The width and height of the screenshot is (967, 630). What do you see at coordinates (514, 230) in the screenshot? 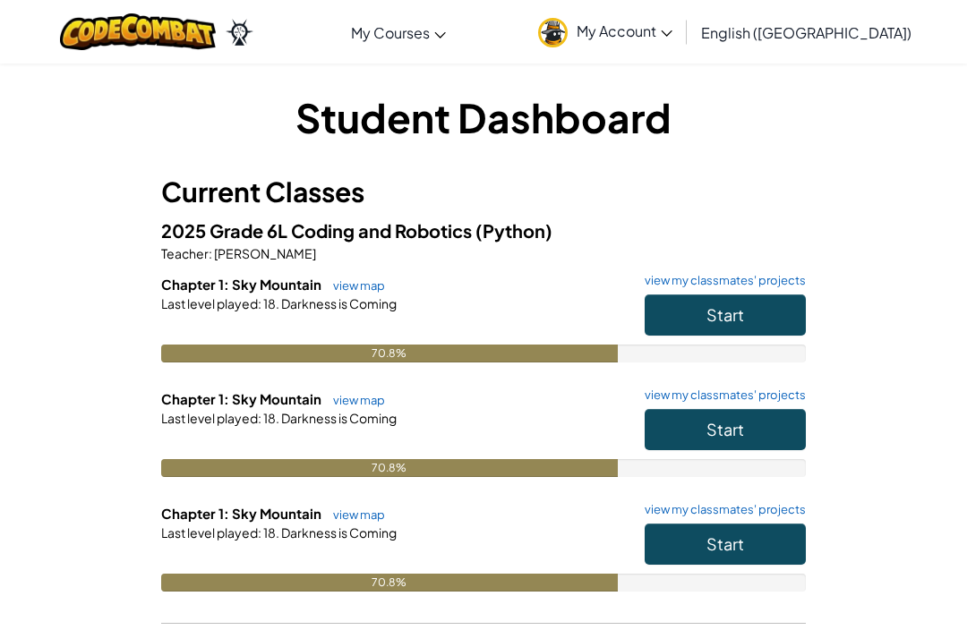
I see `span: (Python)` at bounding box center [514, 230].